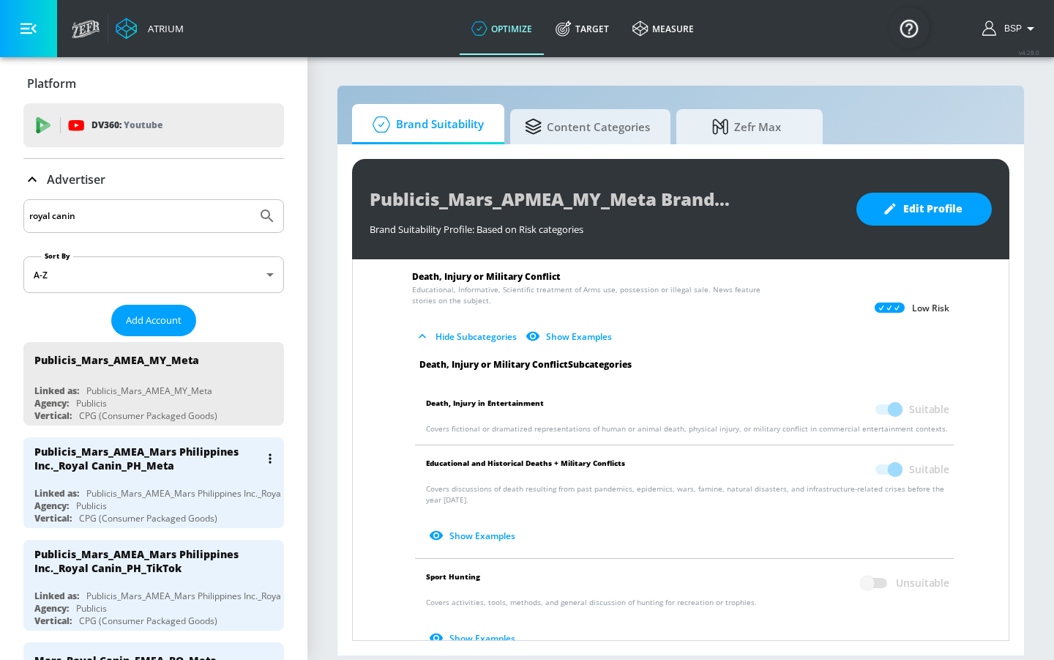  Describe the element at coordinates (502, 29) in the screenshot. I see `a: optimize` at that location.